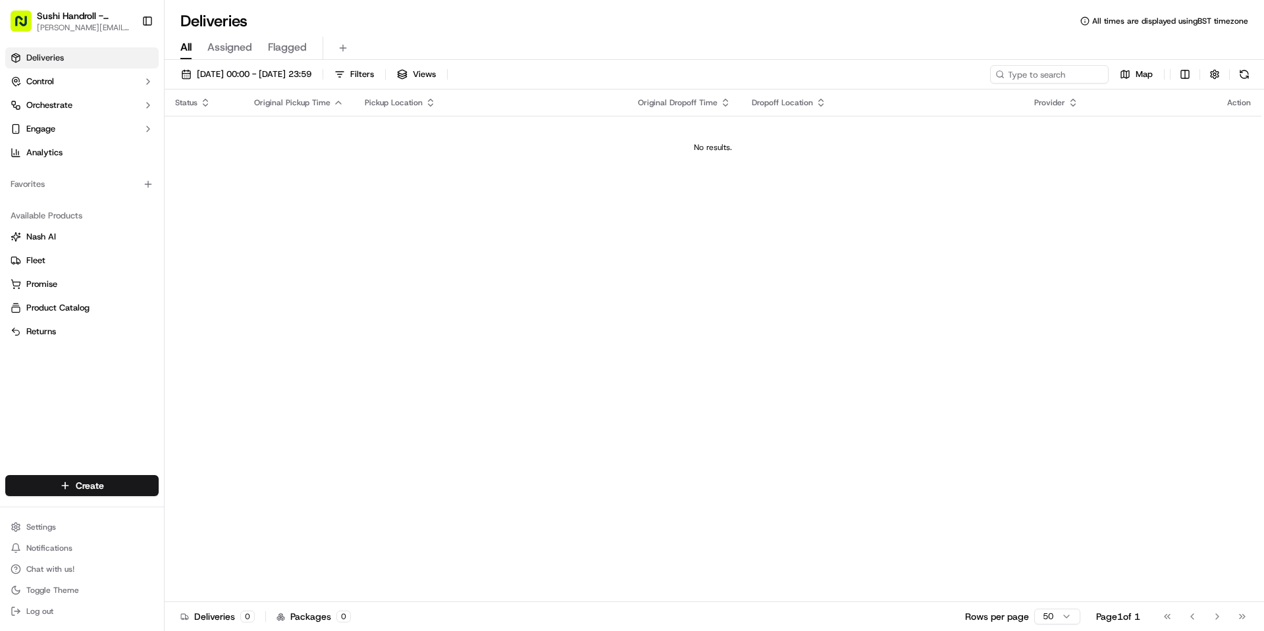 The width and height of the screenshot is (1264, 631). What do you see at coordinates (82, 129) in the screenshot?
I see `button: Engage` at bounding box center [82, 129].